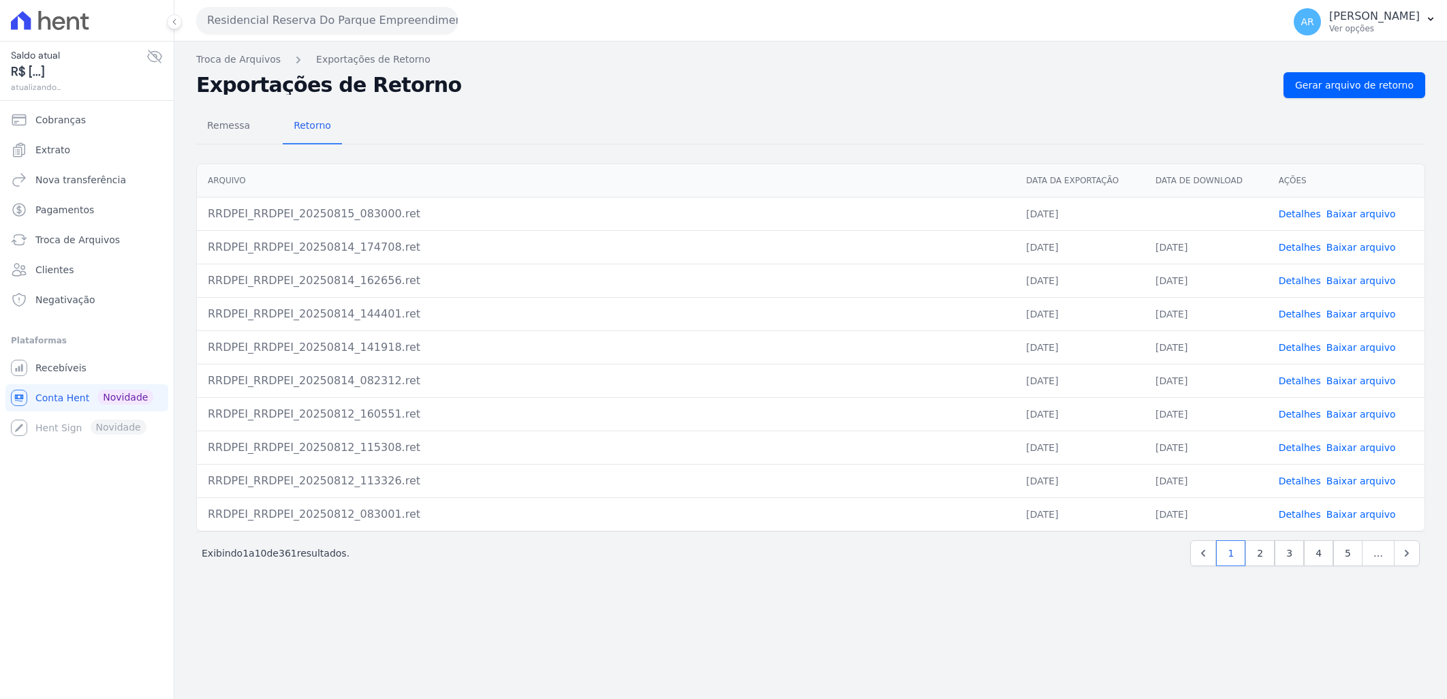 The image size is (1447, 699). I want to click on span: Gerar arquivo de retorno, so click(1354, 85).